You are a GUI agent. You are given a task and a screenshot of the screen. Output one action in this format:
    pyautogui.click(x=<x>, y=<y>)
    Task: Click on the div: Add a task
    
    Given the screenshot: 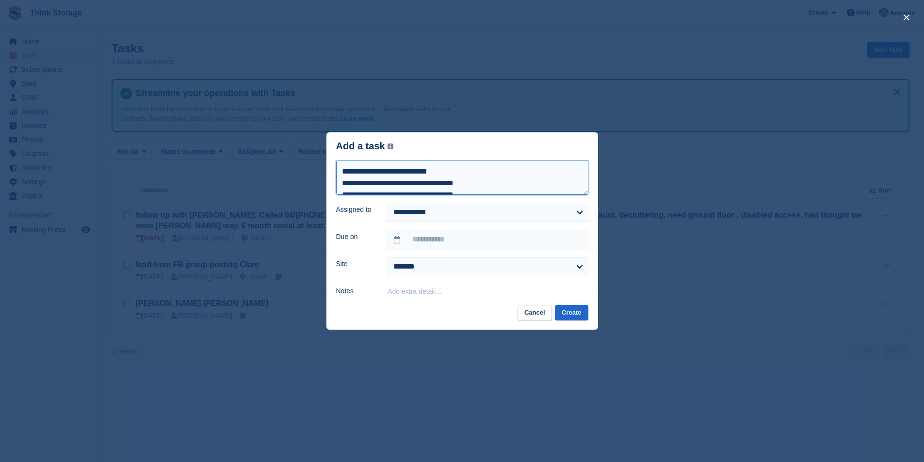 What is the action you would take?
    pyautogui.click(x=365, y=146)
    